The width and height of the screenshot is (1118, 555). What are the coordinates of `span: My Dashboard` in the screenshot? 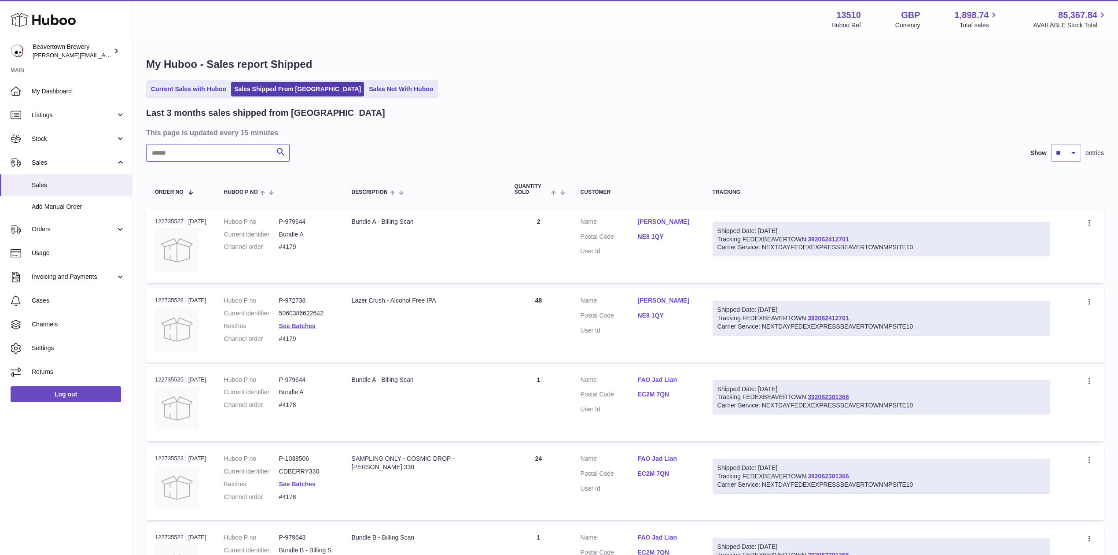 It's located at (78, 91).